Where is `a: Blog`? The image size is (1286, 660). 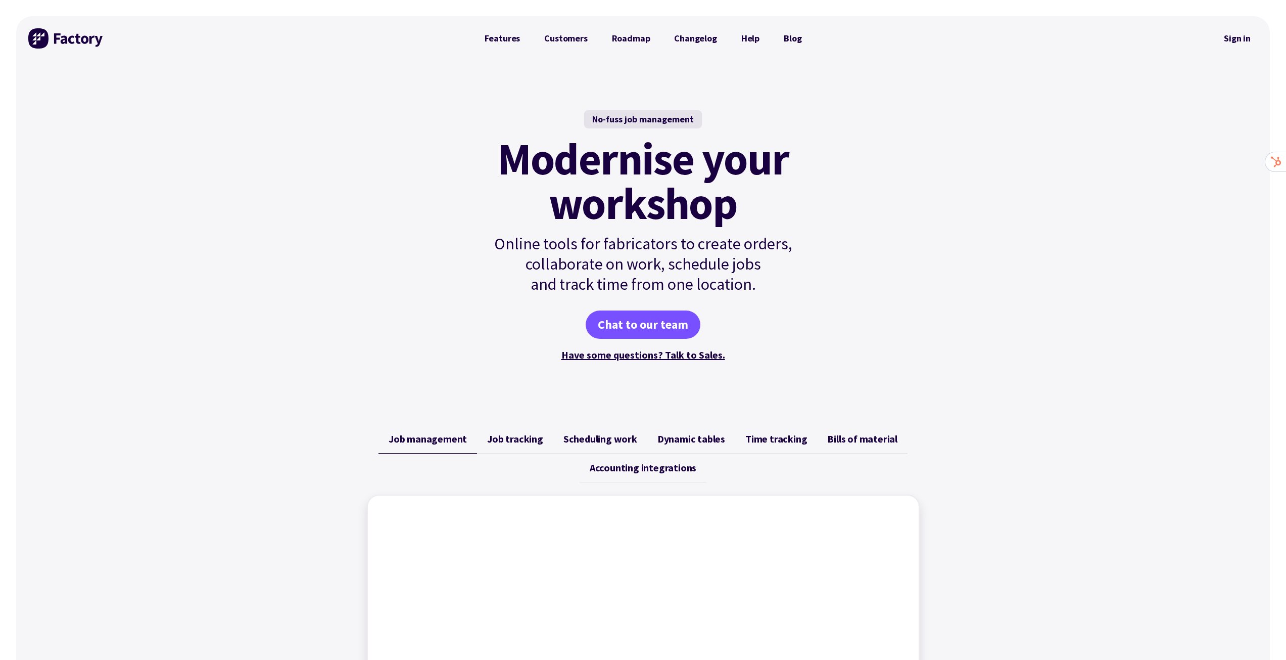
a: Blog is located at coordinates (792, 38).